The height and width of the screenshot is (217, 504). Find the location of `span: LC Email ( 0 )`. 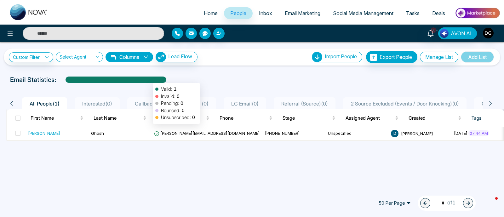

span: LC Email ( 0 ) is located at coordinates (245, 104).